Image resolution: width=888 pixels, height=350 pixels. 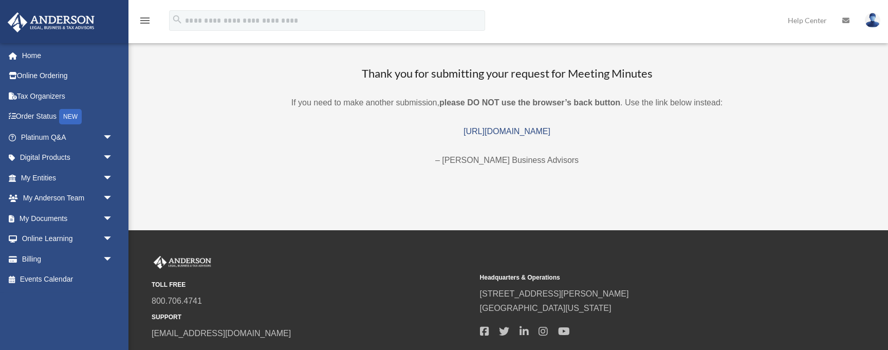 I want to click on a: My Documentsarrow_drop_down, so click(x=68, y=218).